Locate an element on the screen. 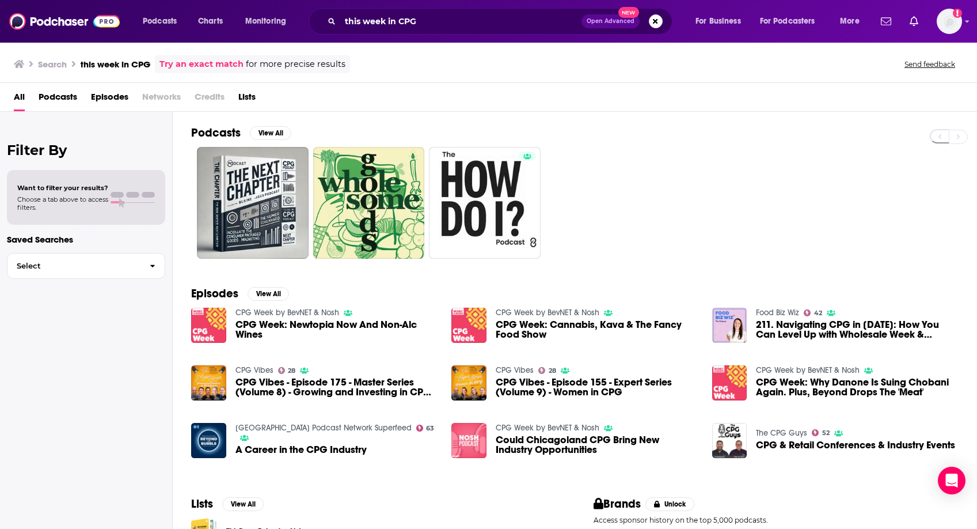 The image size is (977, 529). div: Open Intercom Messenger is located at coordinates (952, 480).